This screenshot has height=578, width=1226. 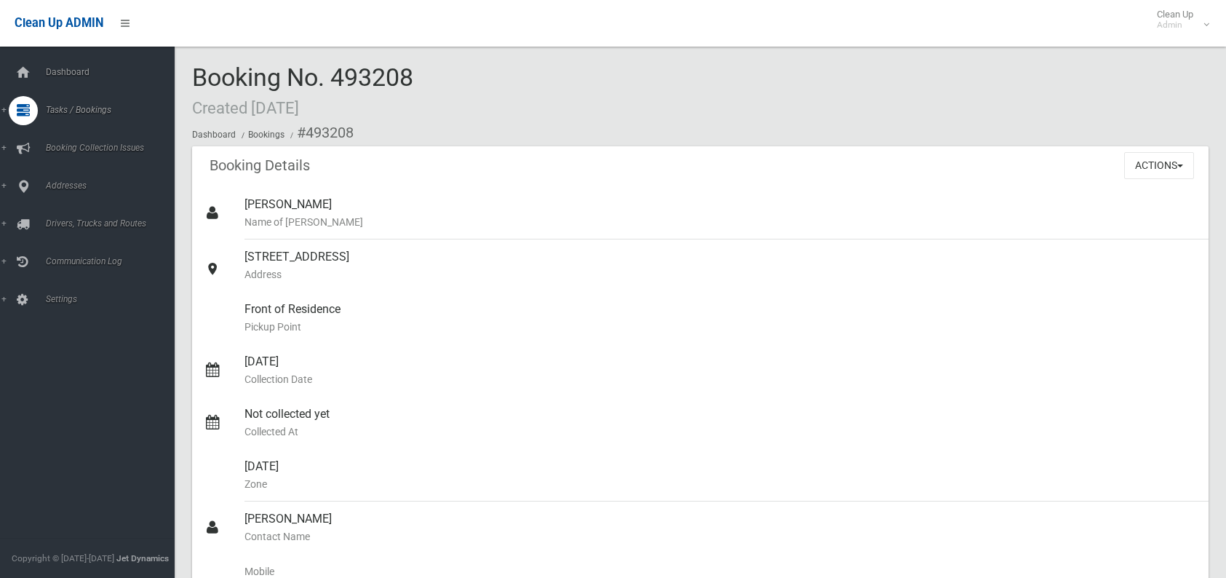 I want to click on small: Contact Name, so click(x=720, y=536).